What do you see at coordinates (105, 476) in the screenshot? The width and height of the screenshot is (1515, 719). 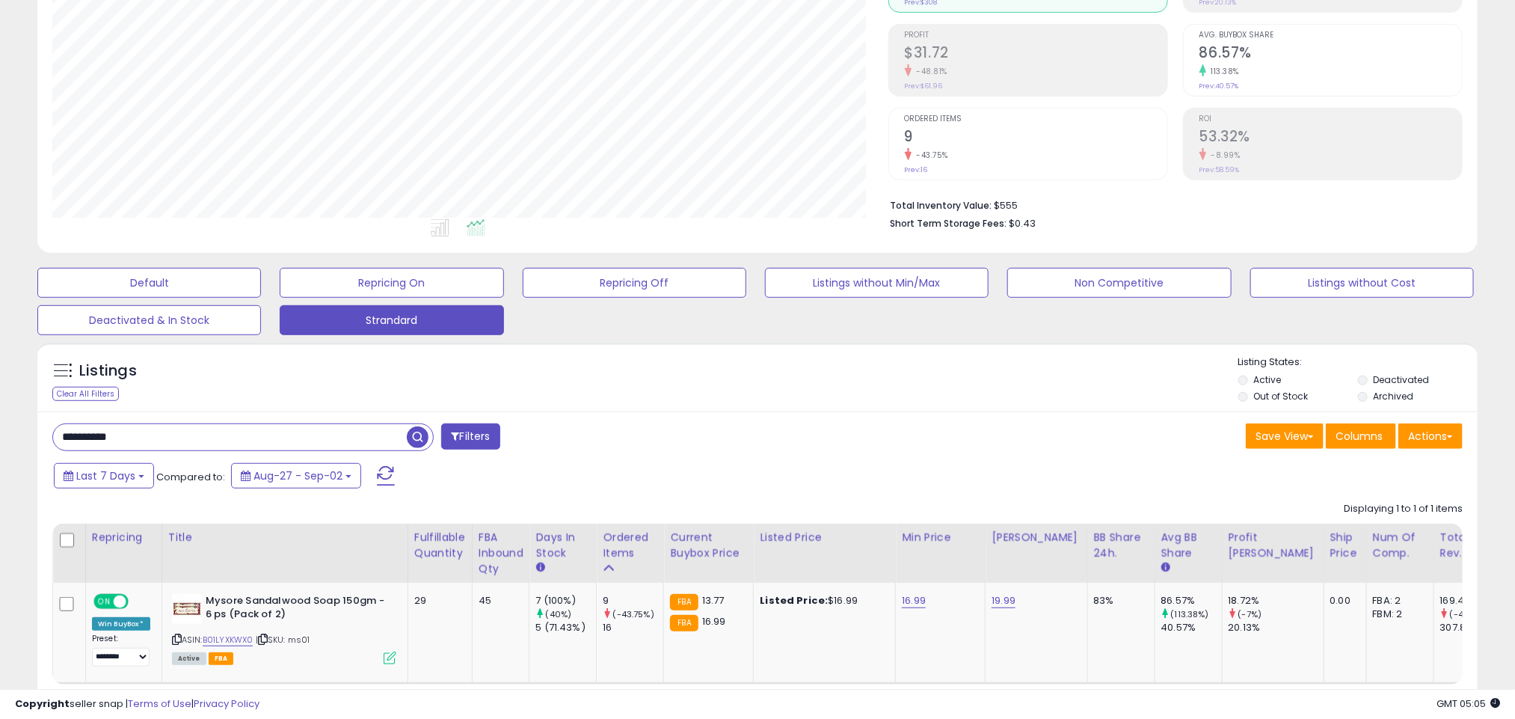 I see `span: Last 7 Days` at bounding box center [105, 476].